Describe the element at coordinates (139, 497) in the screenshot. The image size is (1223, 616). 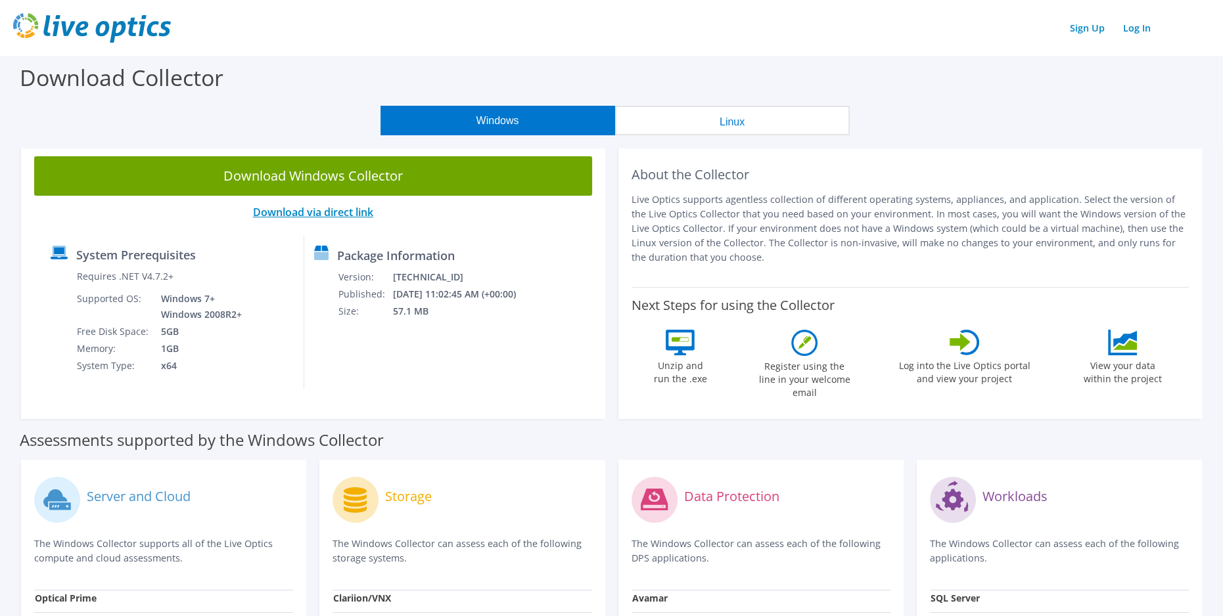
I see `label: Server and Cloud` at that location.